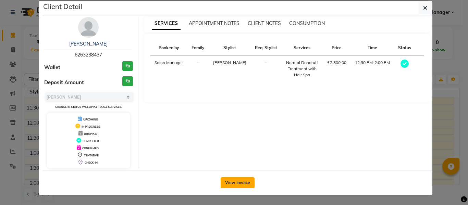 The image size is (468, 205). I want to click on span: CLIENT NOTES, so click(264, 23).